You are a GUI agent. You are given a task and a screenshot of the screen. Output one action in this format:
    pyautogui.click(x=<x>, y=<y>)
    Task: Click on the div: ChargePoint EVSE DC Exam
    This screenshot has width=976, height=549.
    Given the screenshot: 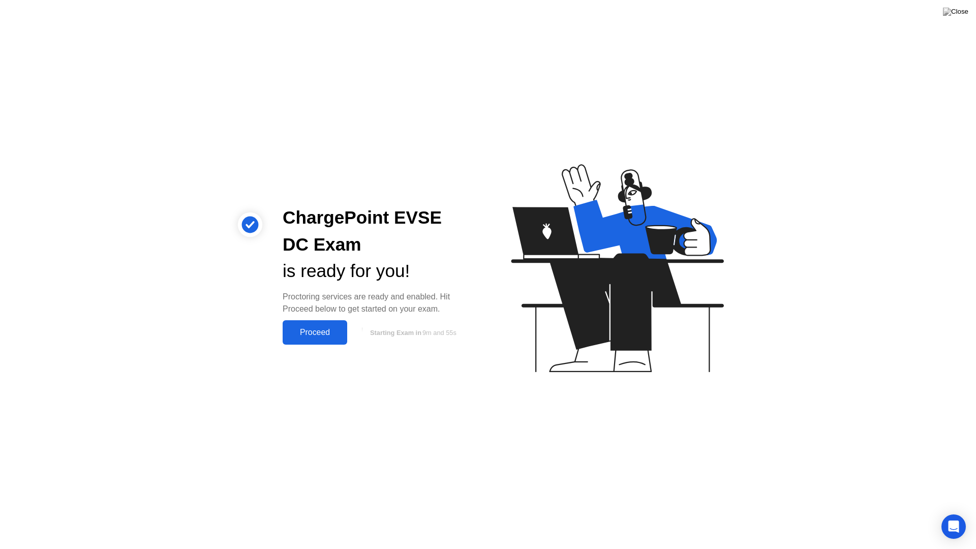 What is the action you would take?
    pyautogui.click(x=377, y=231)
    